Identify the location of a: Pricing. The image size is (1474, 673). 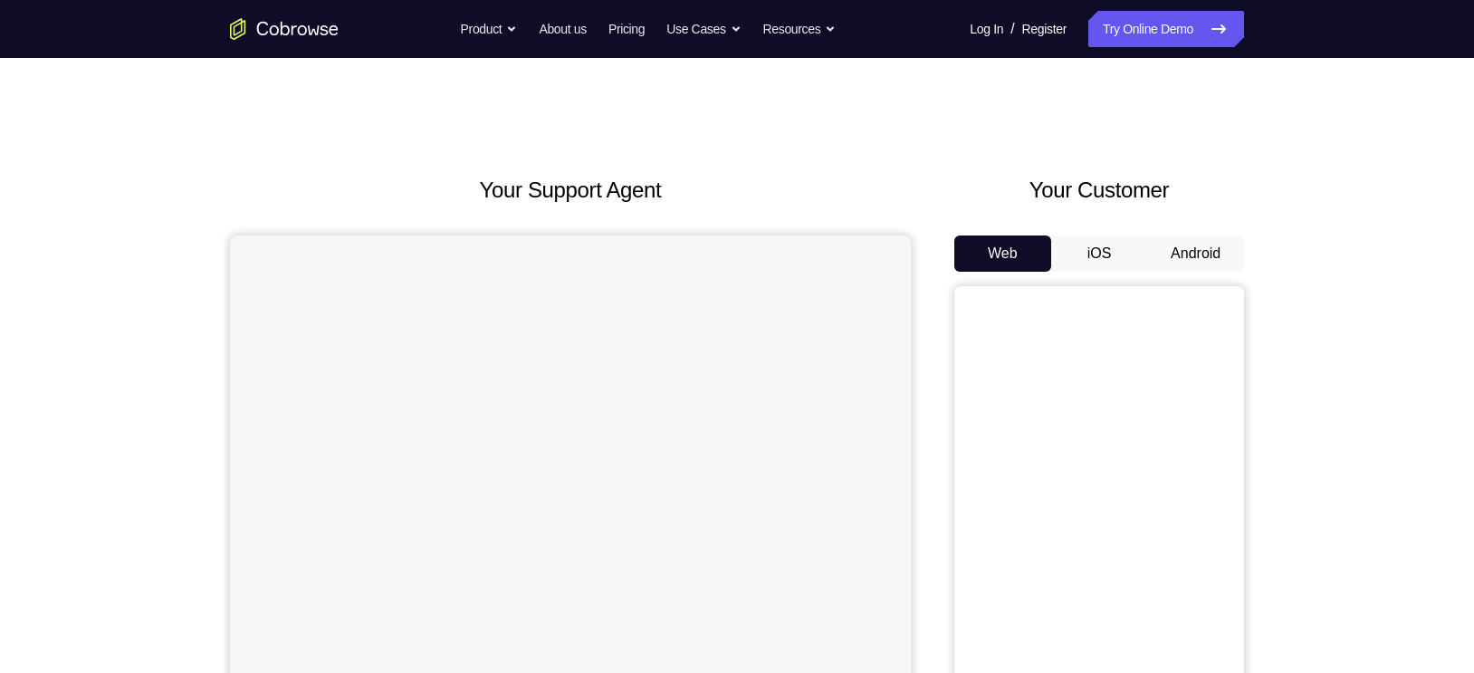
(626, 29).